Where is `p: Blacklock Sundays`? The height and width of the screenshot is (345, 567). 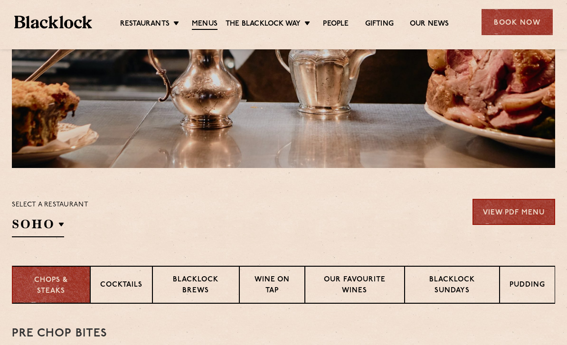 p: Blacklock Sundays is located at coordinates (452, 286).